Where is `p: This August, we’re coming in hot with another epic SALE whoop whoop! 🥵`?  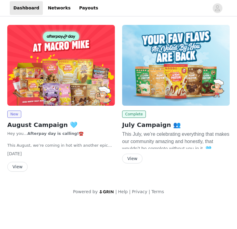
p: This August, we’re coming in hot with another epic SALE whoop whoop! 🥵 is located at coordinates (61, 146).